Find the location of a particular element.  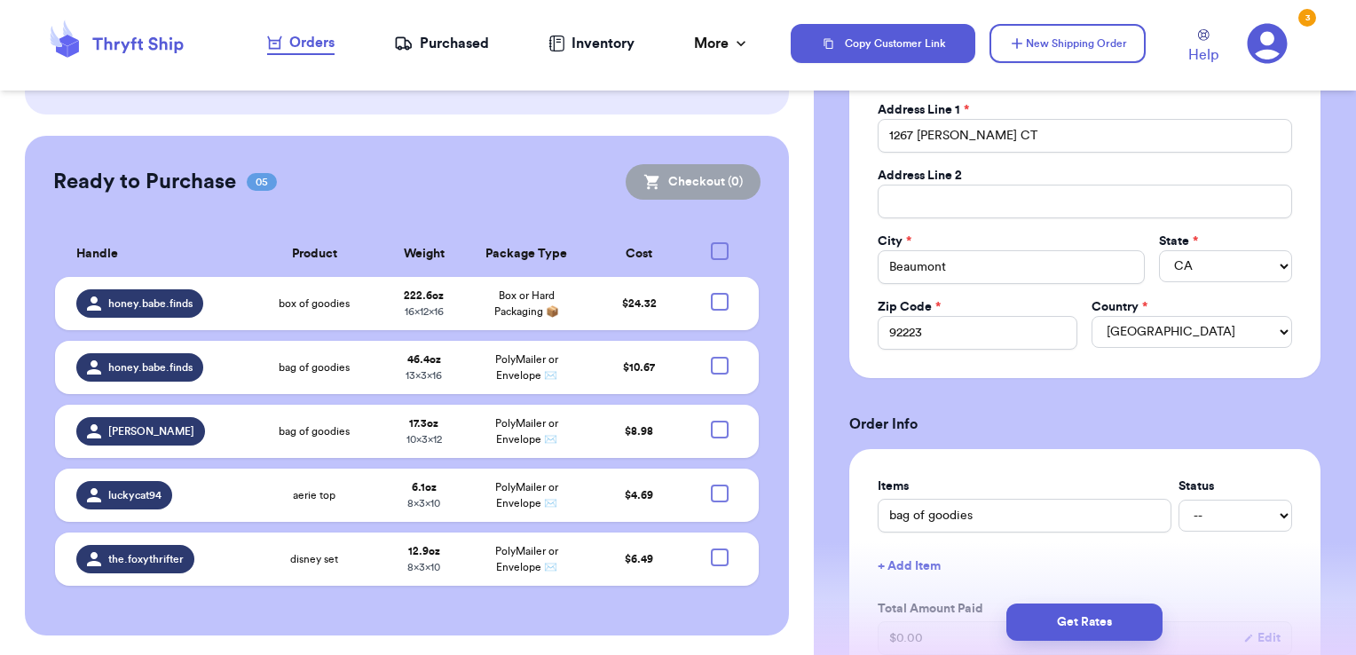

a: Orders is located at coordinates (301, 43).